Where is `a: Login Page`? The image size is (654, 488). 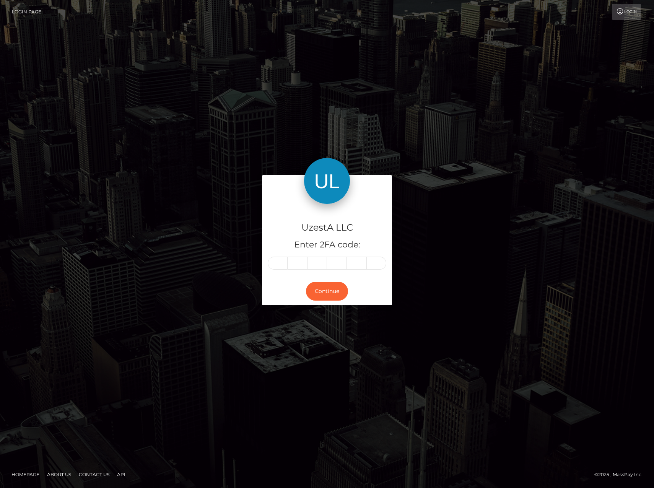 a: Login Page is located at coordinates (26, 12).